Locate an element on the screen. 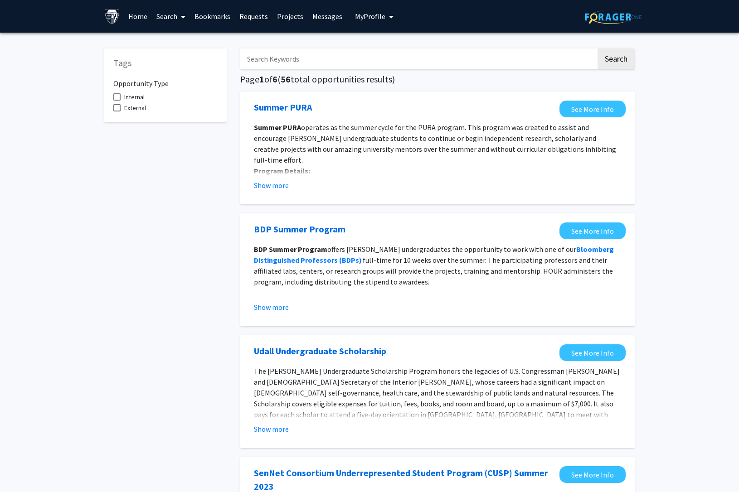 This screenshot has height=492, width=739. span: 56 is located at coordinates (286, 79).